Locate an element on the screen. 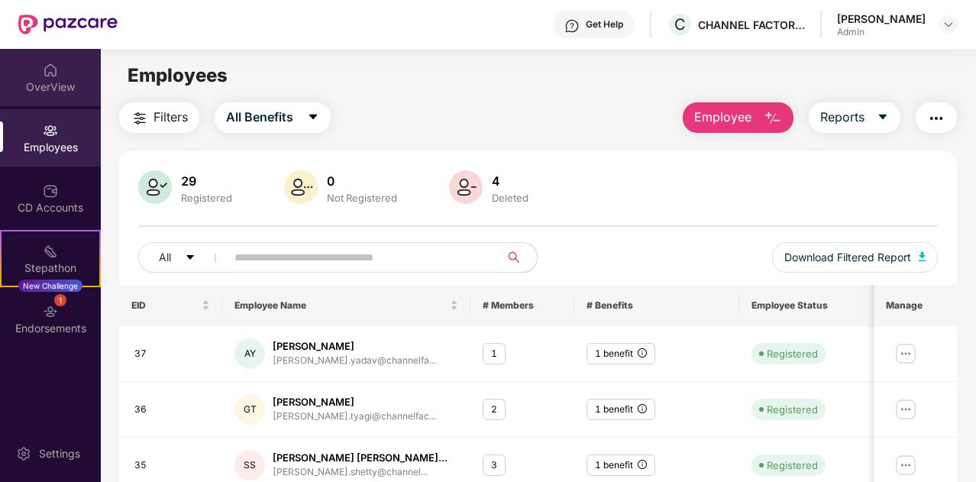  div: Stepathon is located at coordinates (50, 268).